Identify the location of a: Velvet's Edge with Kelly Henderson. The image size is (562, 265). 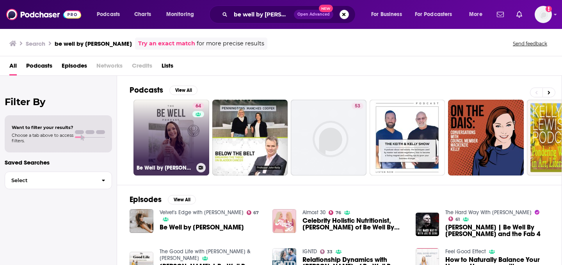
(202, 212).